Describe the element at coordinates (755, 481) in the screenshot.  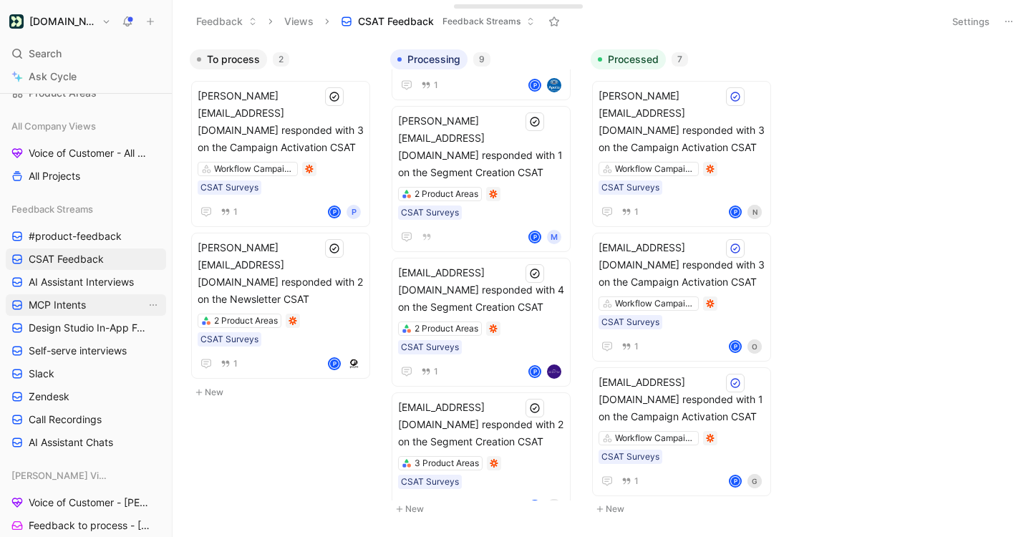
I see `div: G` at that location.